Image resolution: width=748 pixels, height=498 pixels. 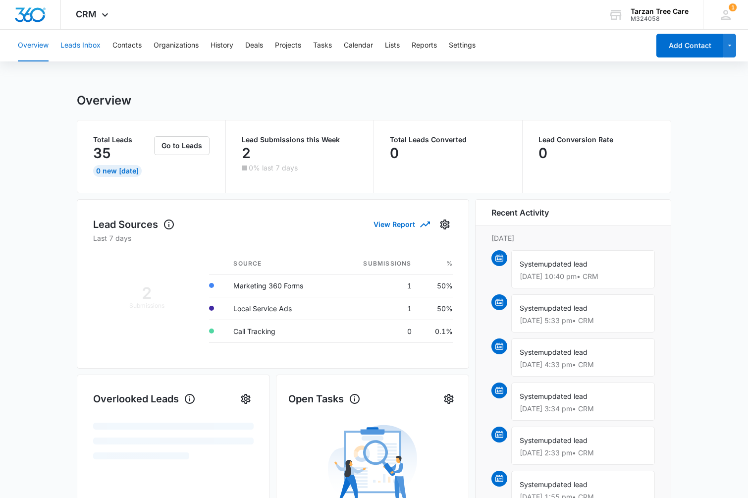 I want to click on span: 1, so click(x=733, y=7).